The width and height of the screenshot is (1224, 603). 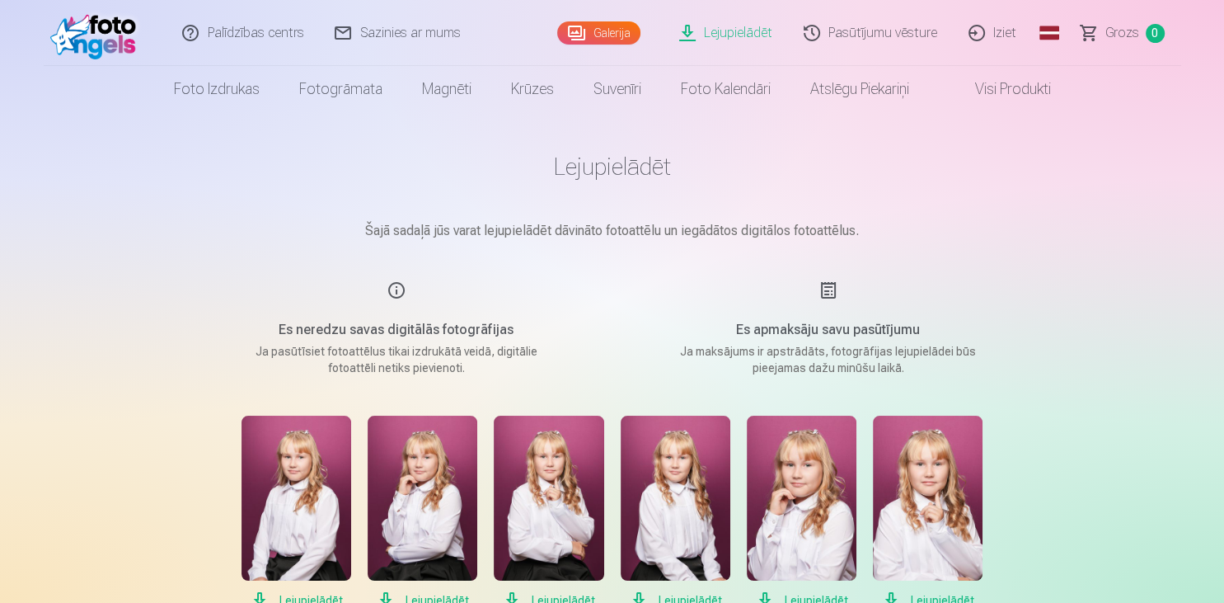 I want to click on span: 0, so click(x=1155, y=33).